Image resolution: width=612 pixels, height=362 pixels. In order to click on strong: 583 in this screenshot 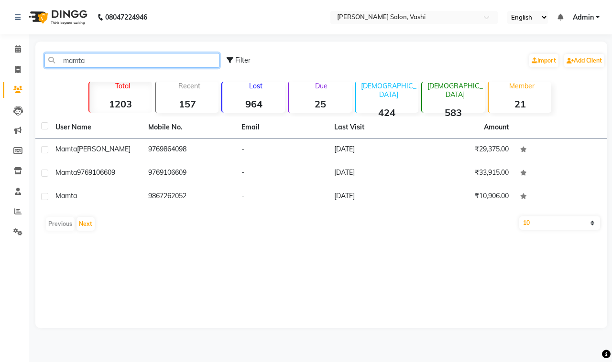, I will do `click(453, 112)`.